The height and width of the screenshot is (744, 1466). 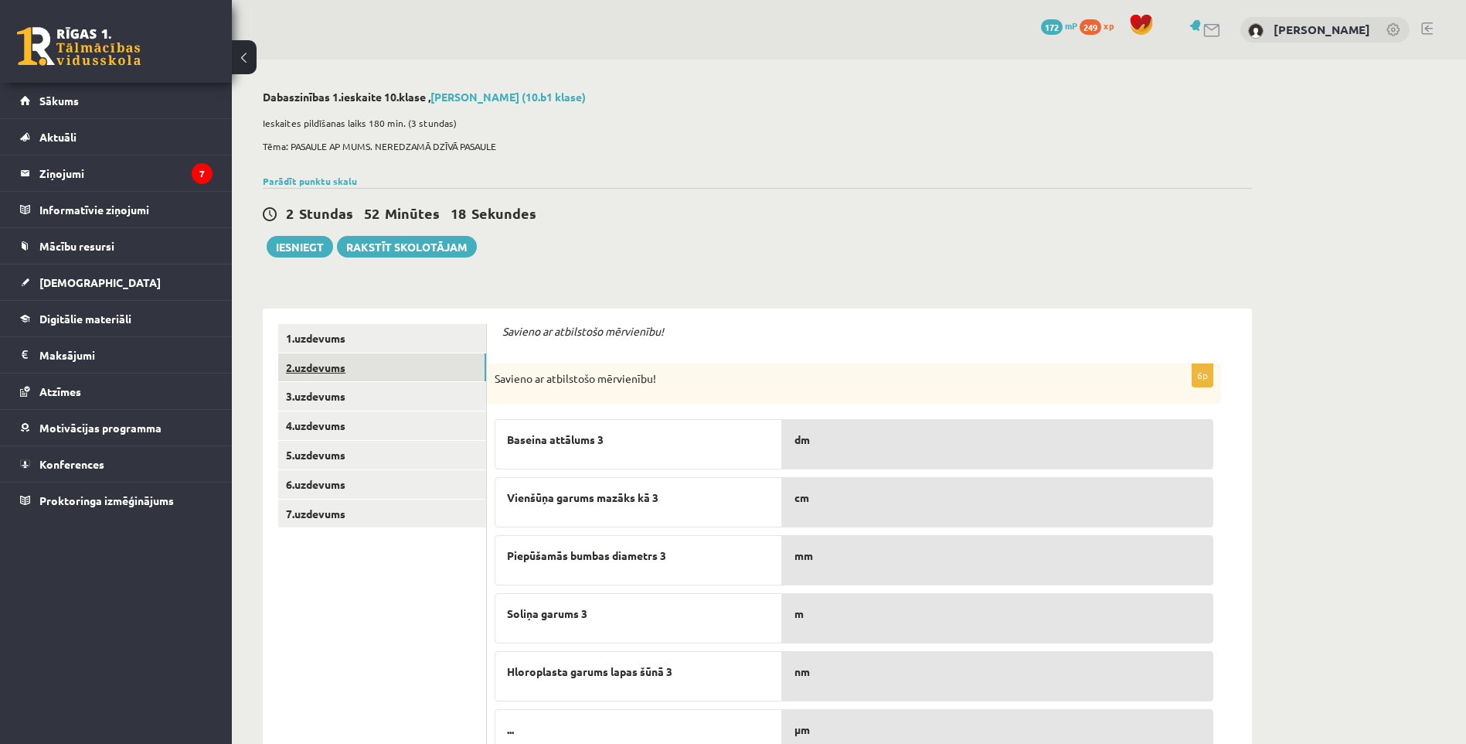 What do you see at coordinates (116, 318) in the screenshot?
I see `a: Digitālie materiāli` at bounding box center [116, 318].